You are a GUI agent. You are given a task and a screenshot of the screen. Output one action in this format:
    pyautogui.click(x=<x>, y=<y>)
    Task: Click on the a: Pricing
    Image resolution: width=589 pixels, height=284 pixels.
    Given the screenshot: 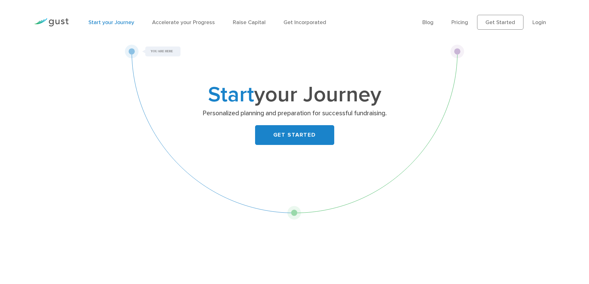 What is the action you would take?
    pyautogui.click(x=460, y=22)
    